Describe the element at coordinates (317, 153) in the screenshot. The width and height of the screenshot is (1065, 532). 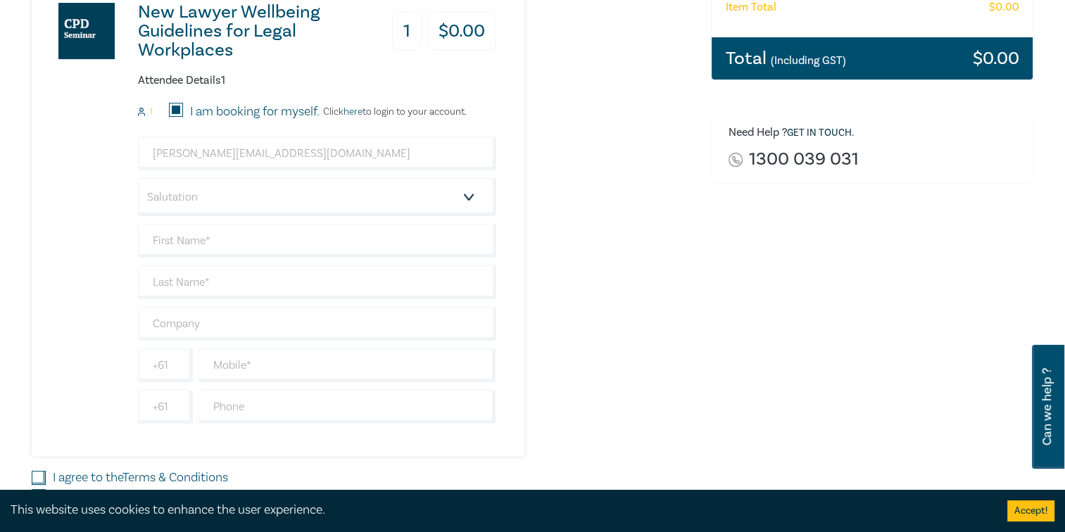
I see `input: Attendee Email*` at that location.